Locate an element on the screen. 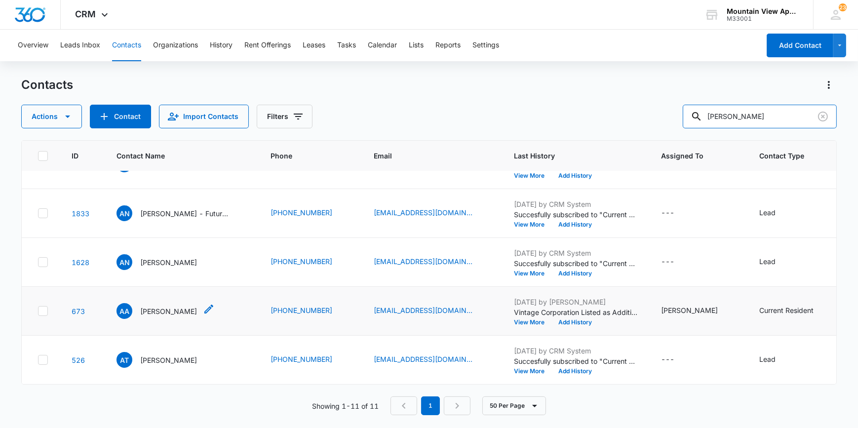 This screenshot has width=858, height=428. div: account id is located at coordinates (763, 19).